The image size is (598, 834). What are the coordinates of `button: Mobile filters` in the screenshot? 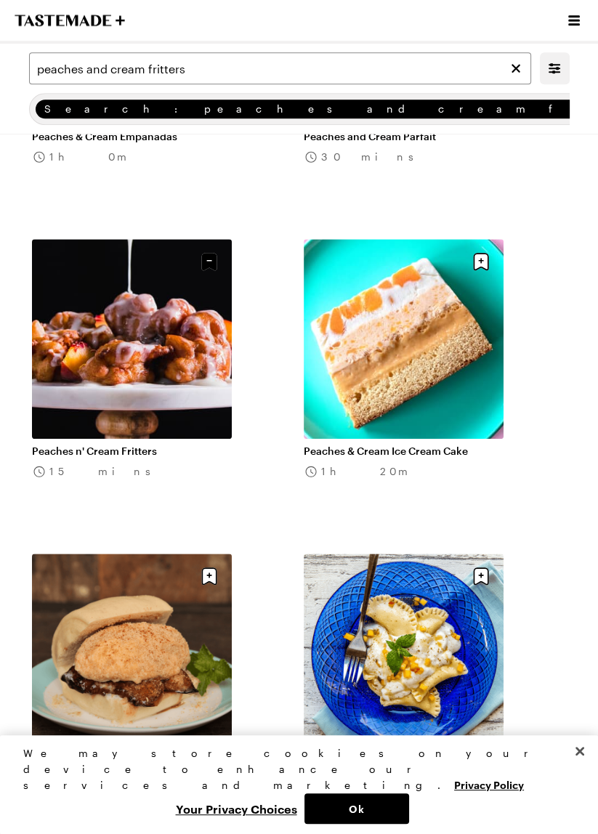 It's located at (555, 68).